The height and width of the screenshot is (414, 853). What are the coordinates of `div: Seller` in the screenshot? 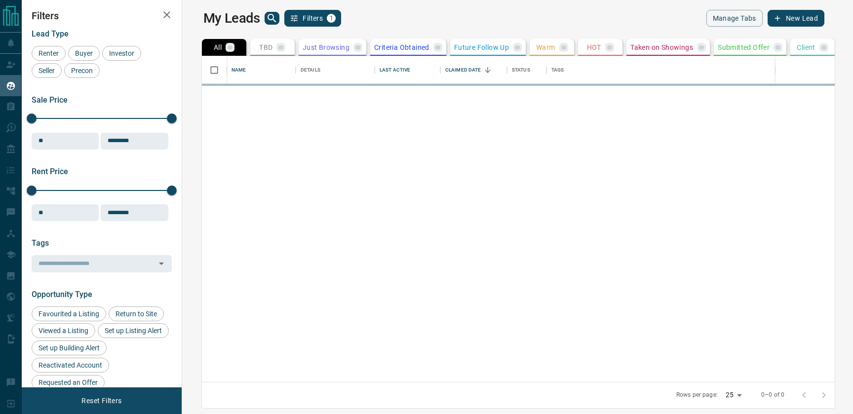 It's located at (46, 71).